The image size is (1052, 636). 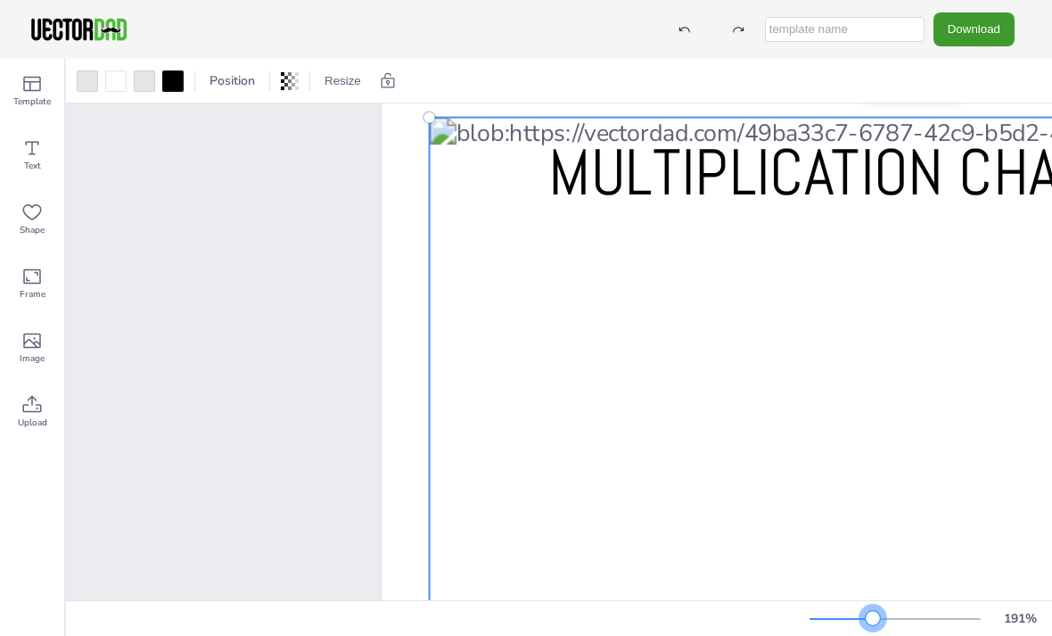 I want to click on span: Position, so click(x=232, y=80).